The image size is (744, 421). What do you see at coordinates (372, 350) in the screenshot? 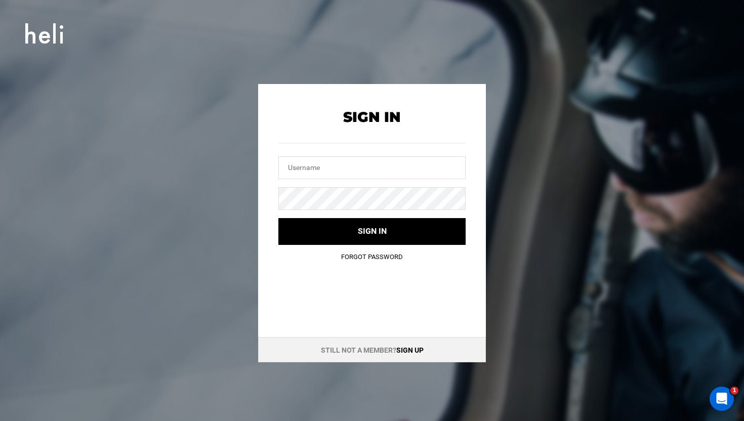
I see `div: Still not a member?` at bounding box center [372, 350].